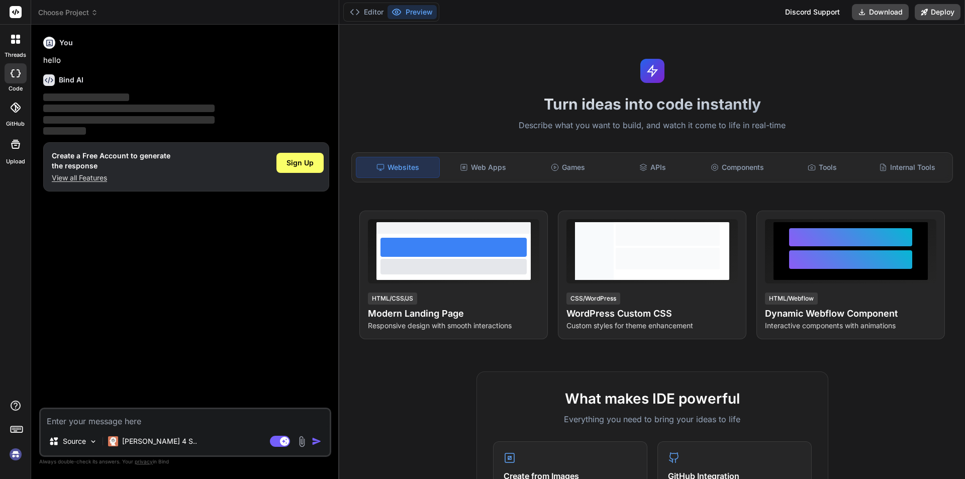  I want to click on div: Tools, so click(823, 167).